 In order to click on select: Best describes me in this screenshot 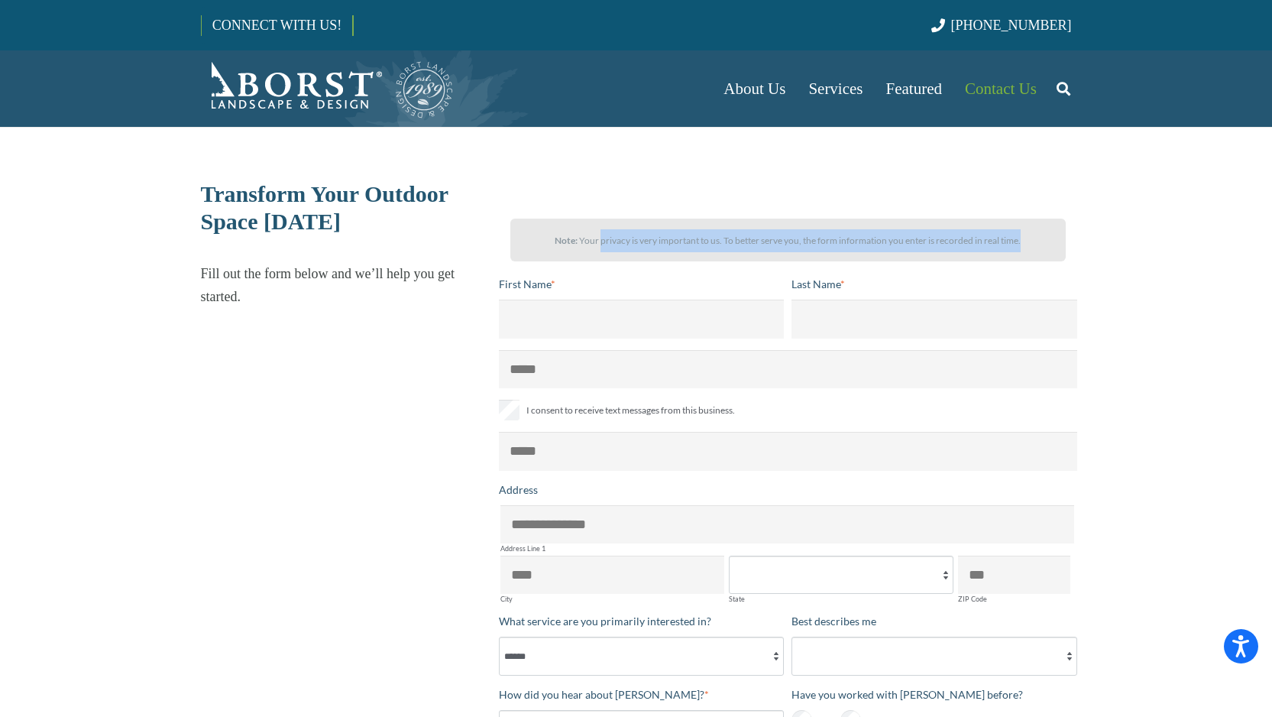, I will do `click(935, 656)`.